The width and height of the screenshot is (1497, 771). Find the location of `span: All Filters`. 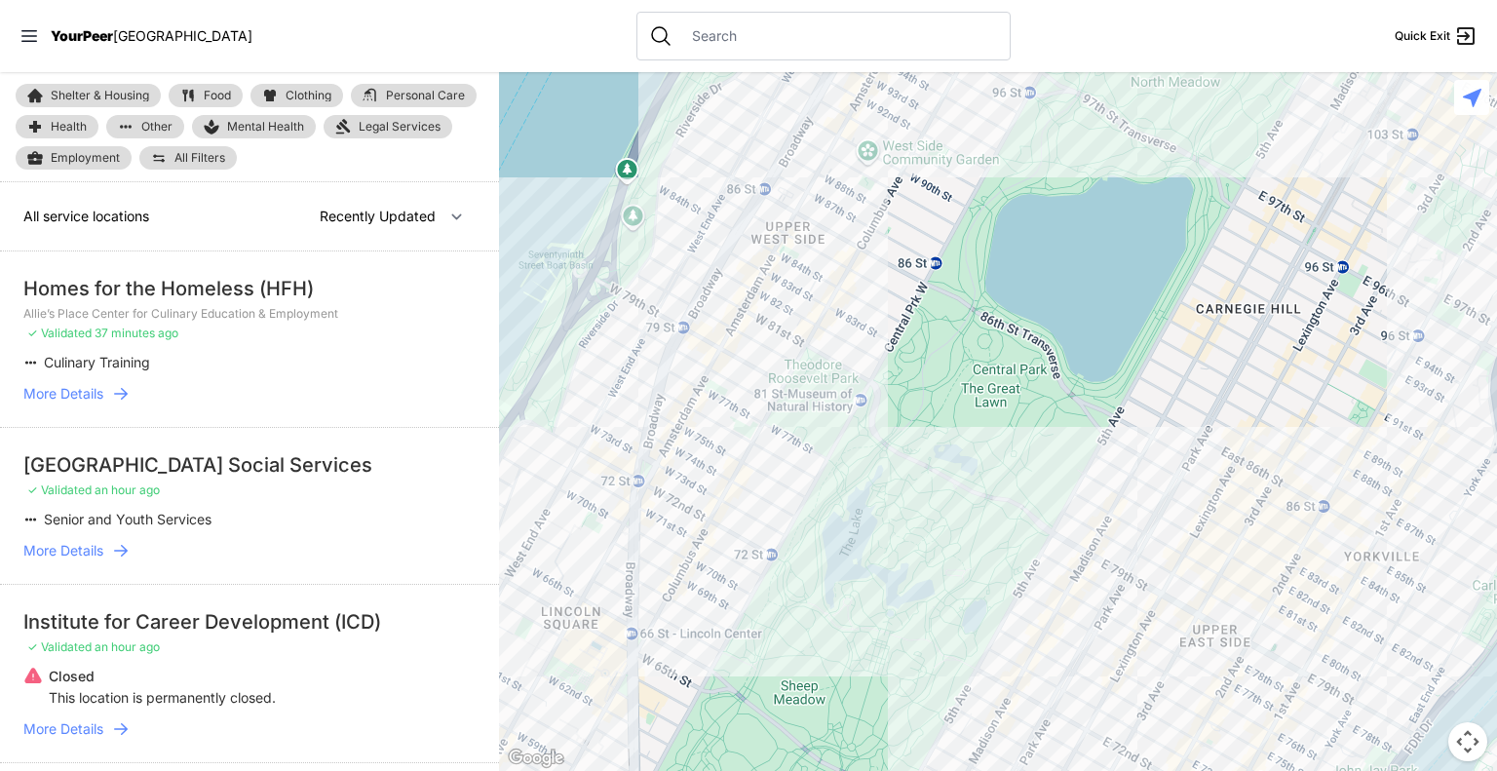

span: All Filters is located at coordinates (200, 158).